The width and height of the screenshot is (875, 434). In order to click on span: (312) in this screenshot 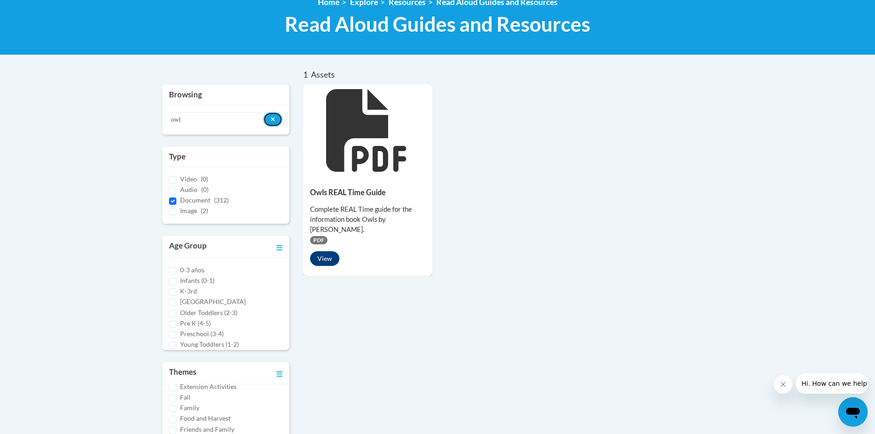, I will do `click(221, 200)`.